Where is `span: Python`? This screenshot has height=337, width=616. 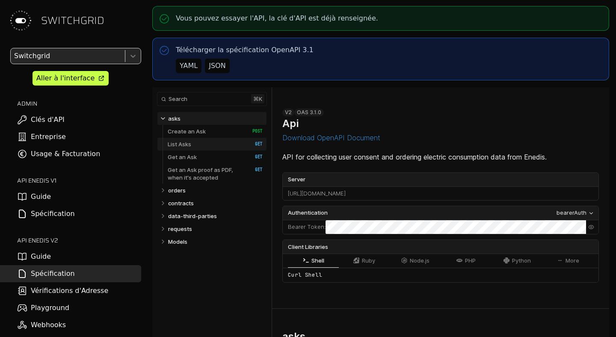 span: Python is located at coordinates (521, 260).